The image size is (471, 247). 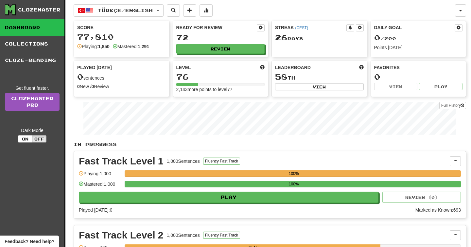 What do you see at coordinates (121, 86) in the screenshot?
I see `div: New / Review` at bounding box center [121, 86].